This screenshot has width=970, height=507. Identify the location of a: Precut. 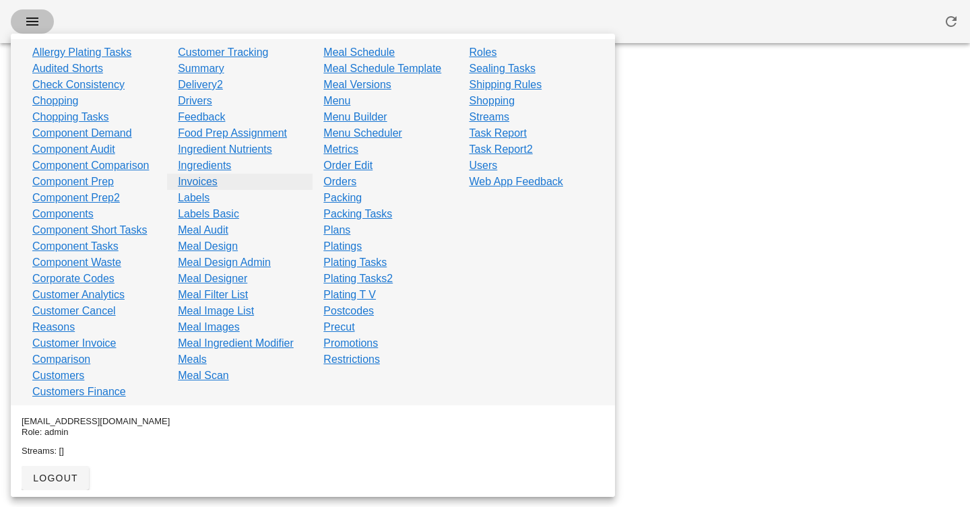
(339, 327).